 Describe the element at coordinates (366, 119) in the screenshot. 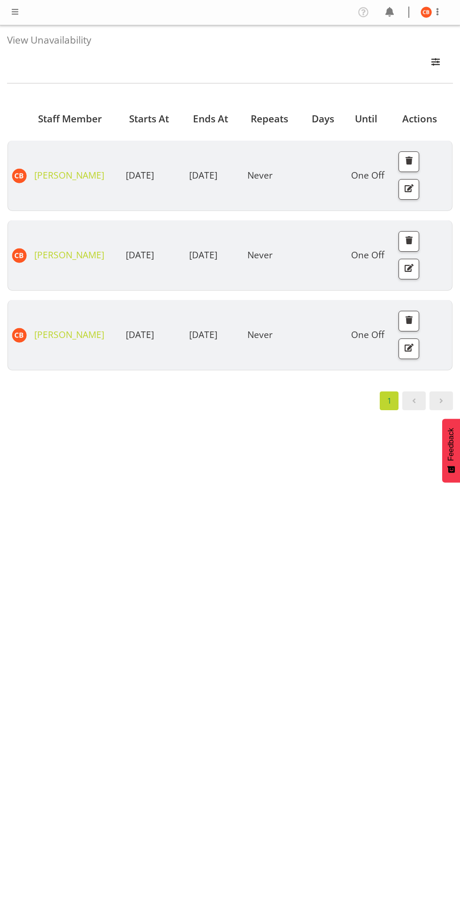

I see `span: Until` at that location.